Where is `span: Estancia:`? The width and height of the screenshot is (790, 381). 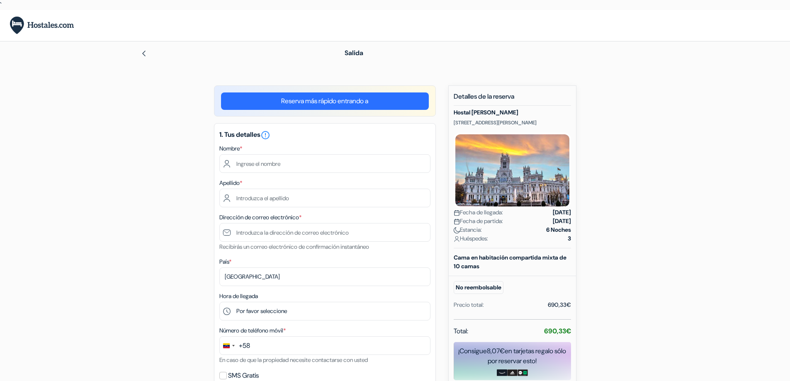 span: Estancia: is located at coordinates (468, 230).